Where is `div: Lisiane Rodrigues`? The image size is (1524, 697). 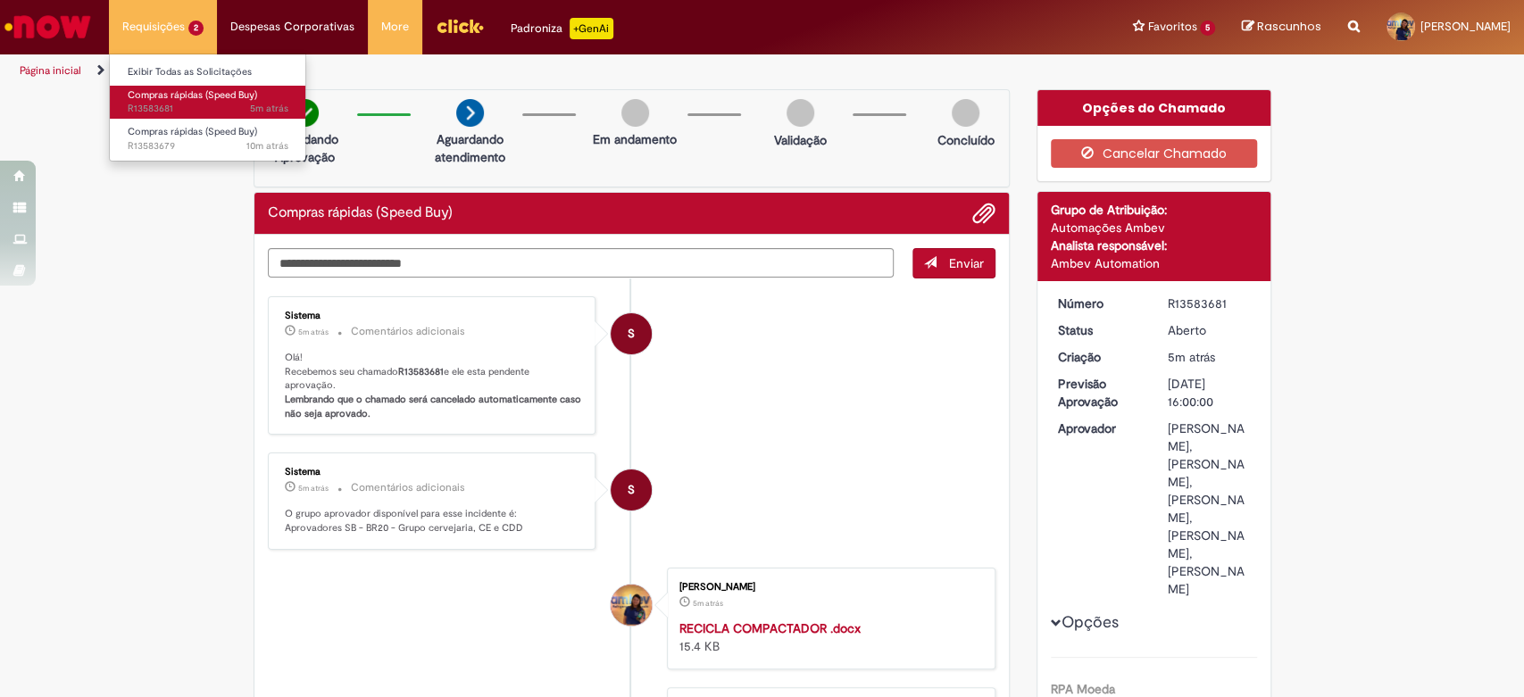 div: Lisiane Rodrigues is located at coordinates (631, 605).